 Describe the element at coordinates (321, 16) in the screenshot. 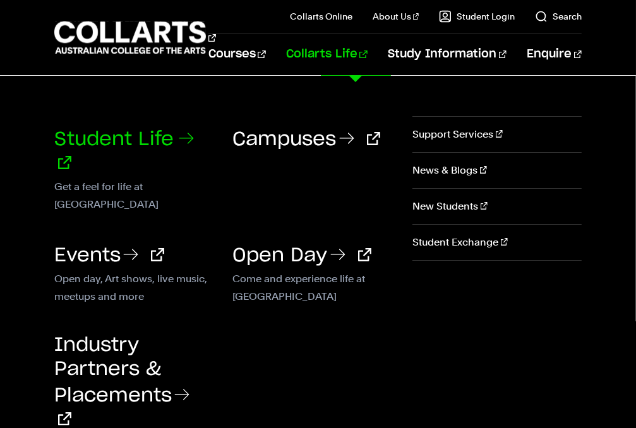

I see `a: Collarts Online` at that location.